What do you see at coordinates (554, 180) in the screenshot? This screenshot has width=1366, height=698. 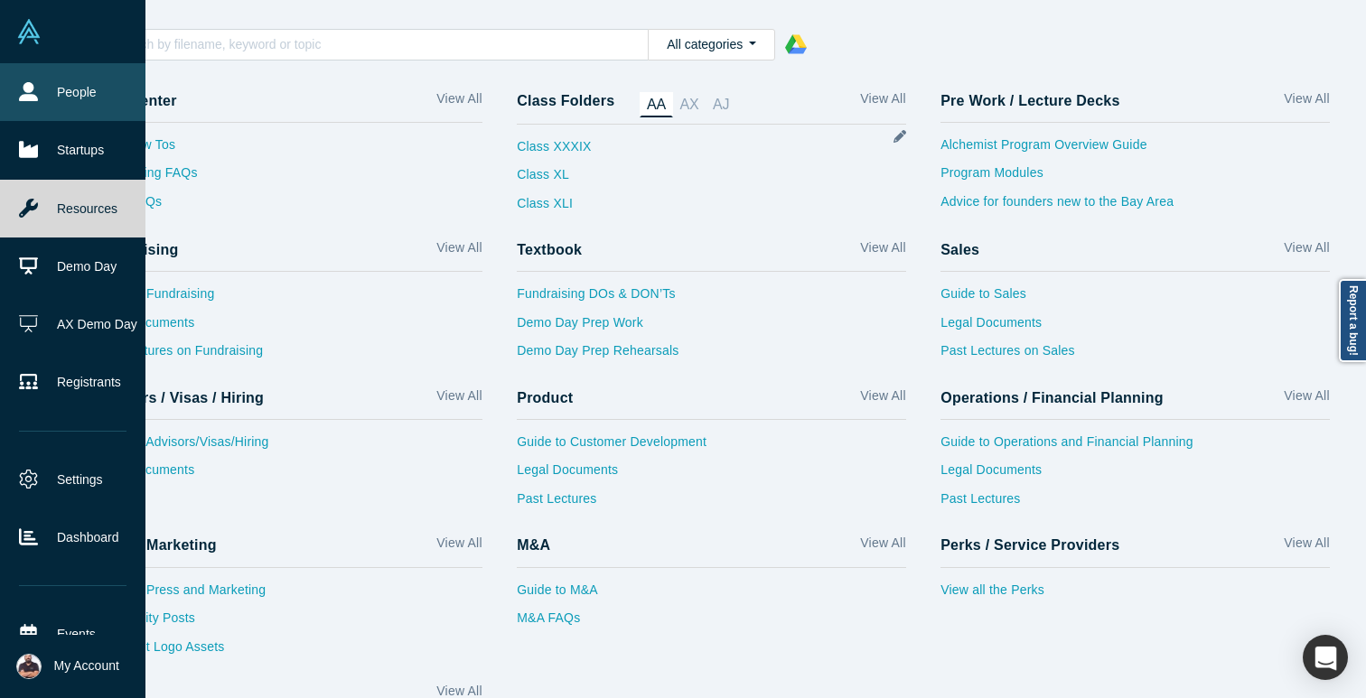 I see `a: Class XL` at bounding box center [554, 180].